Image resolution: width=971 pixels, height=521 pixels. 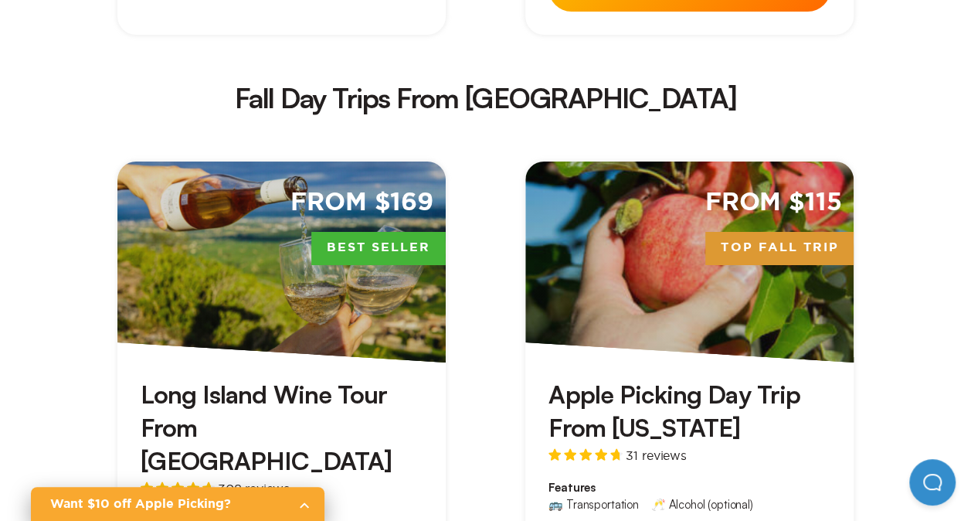 What do you see at coordinates (702, 504) in the screenshot?
I see `div: 🥂 Alcohol (optional)` at bounding box center [702, 504].